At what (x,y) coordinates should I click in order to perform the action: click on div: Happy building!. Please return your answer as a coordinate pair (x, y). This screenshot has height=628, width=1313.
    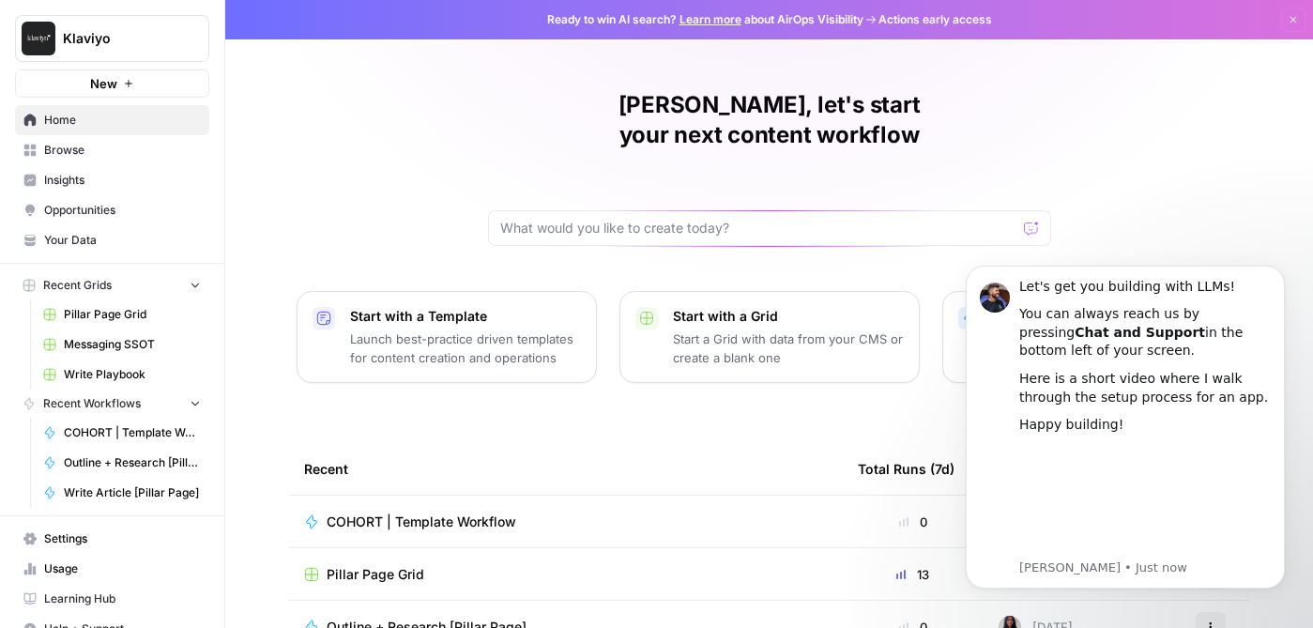
    Looking at the image, I should click on (207, 176).